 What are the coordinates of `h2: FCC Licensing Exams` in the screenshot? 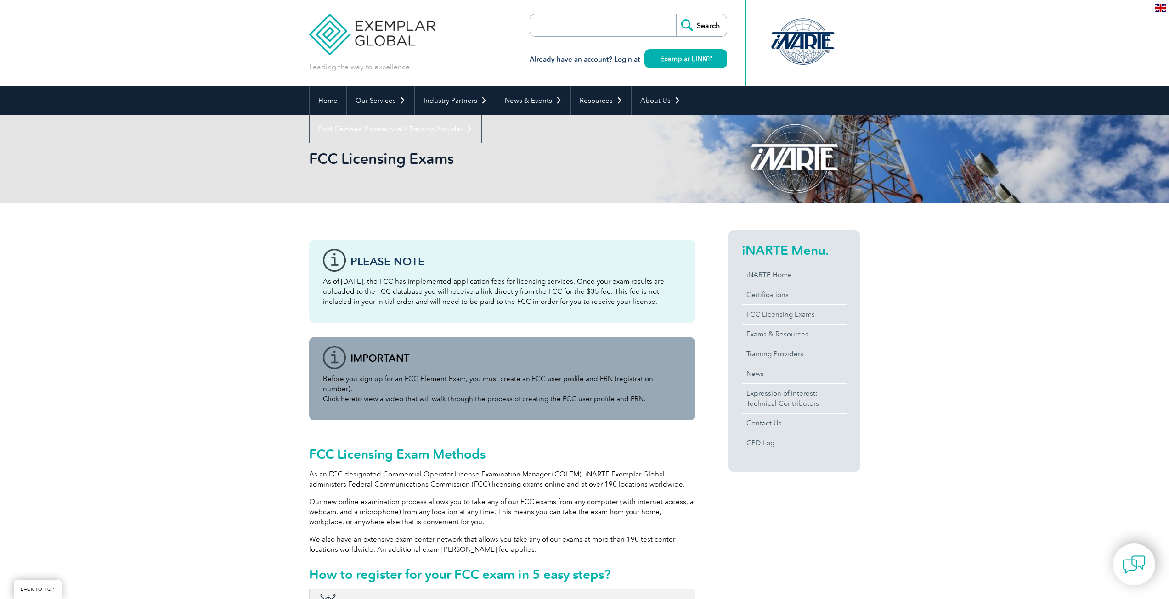 It's located at (502, 159).